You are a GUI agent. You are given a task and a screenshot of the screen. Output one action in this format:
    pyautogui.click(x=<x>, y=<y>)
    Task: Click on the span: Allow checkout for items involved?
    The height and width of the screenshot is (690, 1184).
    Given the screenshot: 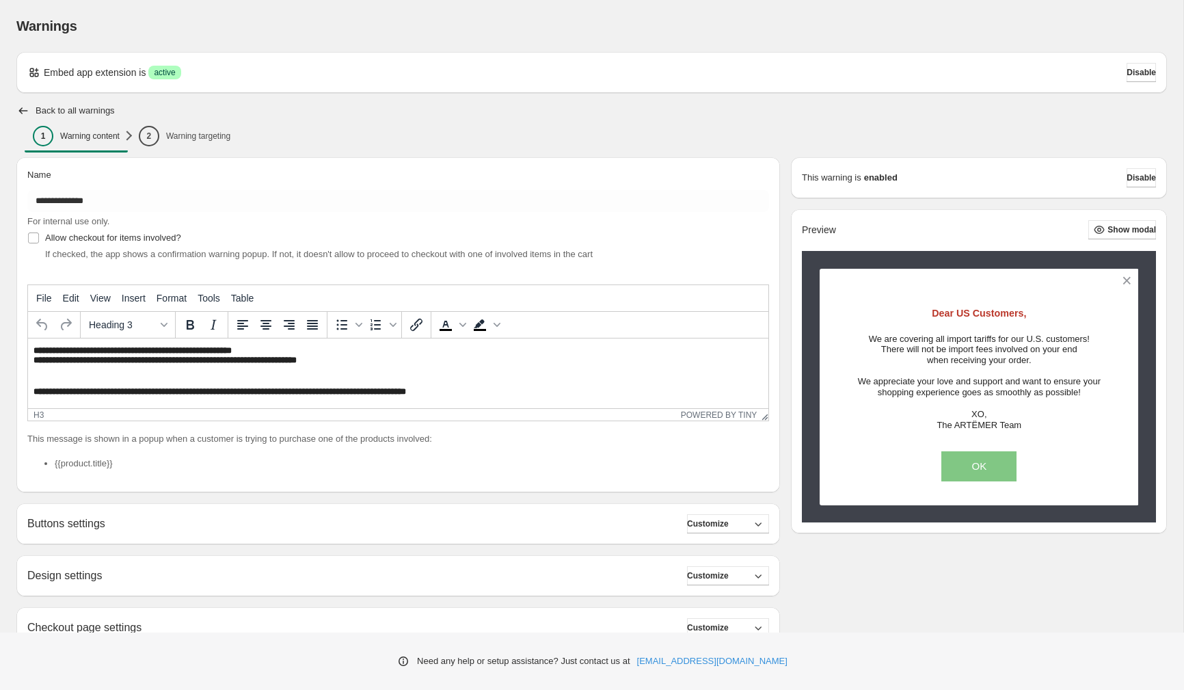 What is the action you would take?
    pyautogui.click(x=113, y=237)
    